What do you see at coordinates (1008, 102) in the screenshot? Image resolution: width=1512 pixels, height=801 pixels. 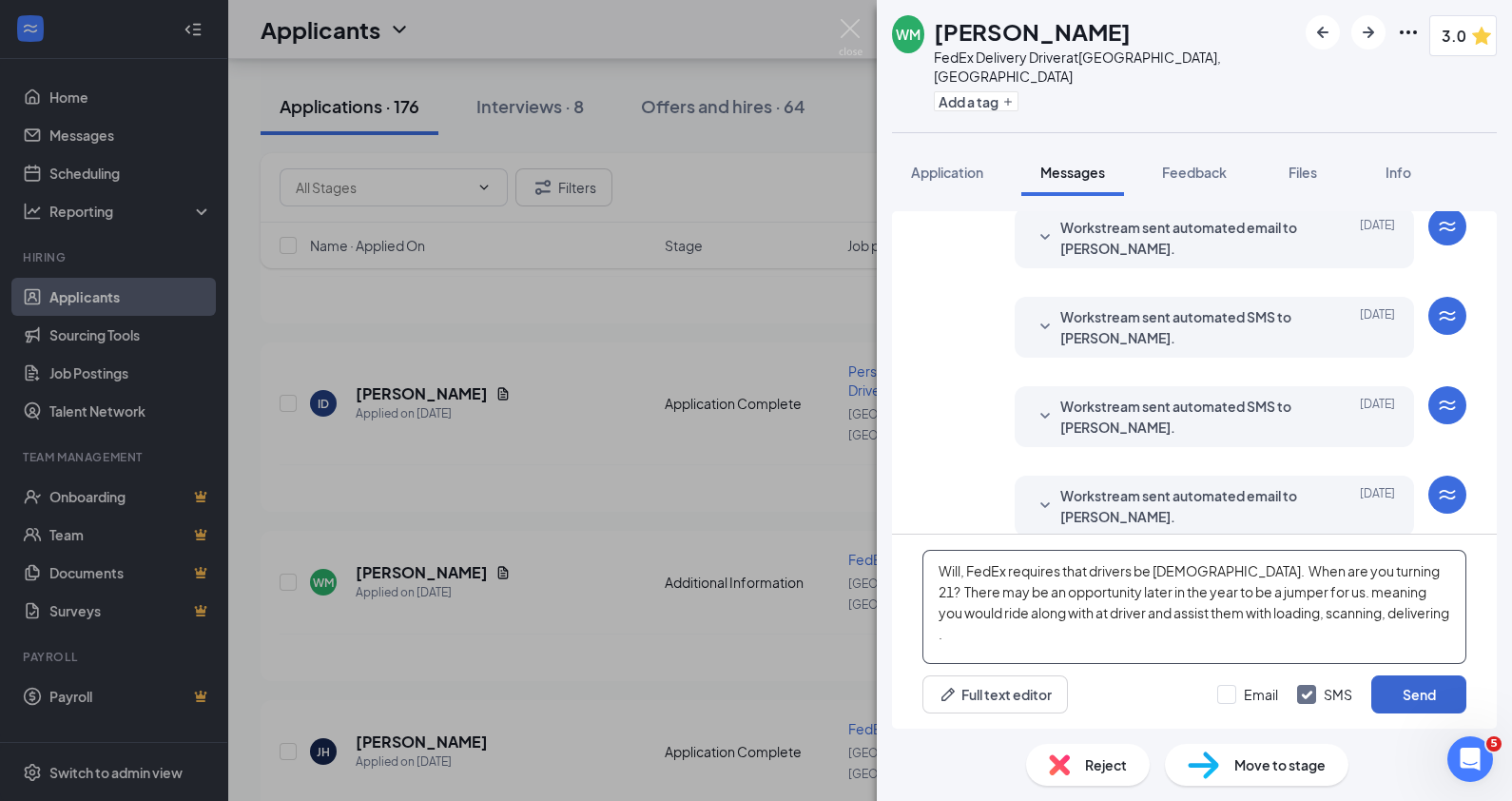 I see `svg: Plus` at bounding box center [1008, 102].